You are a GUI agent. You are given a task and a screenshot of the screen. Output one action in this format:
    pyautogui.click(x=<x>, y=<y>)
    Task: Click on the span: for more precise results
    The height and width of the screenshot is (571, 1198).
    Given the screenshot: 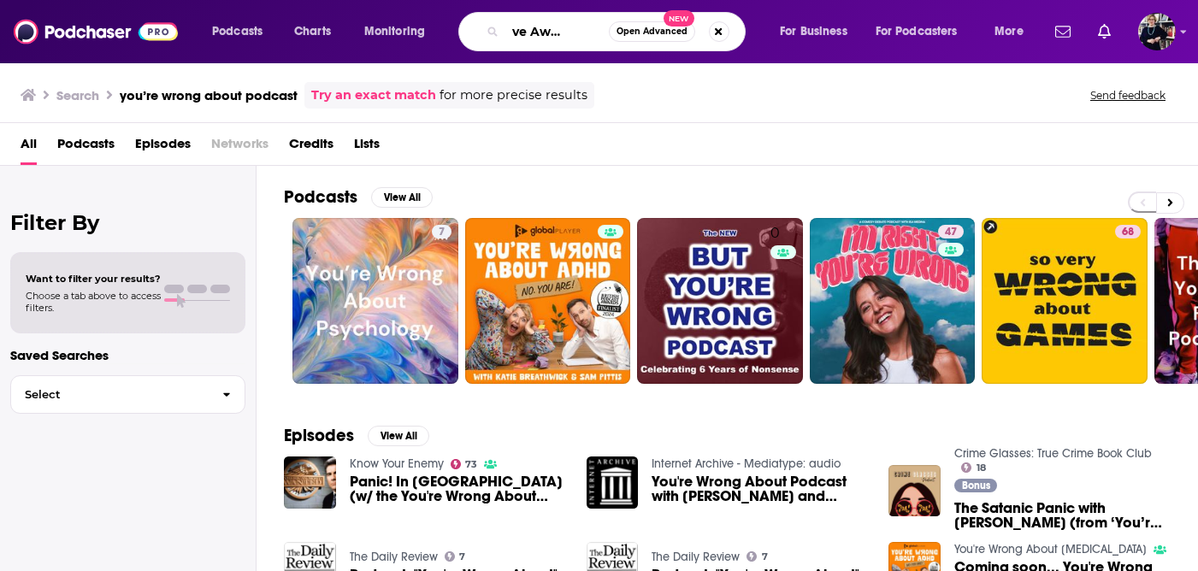 What is the action you would take?
    pyautogui.click(x=513, y=95)
    